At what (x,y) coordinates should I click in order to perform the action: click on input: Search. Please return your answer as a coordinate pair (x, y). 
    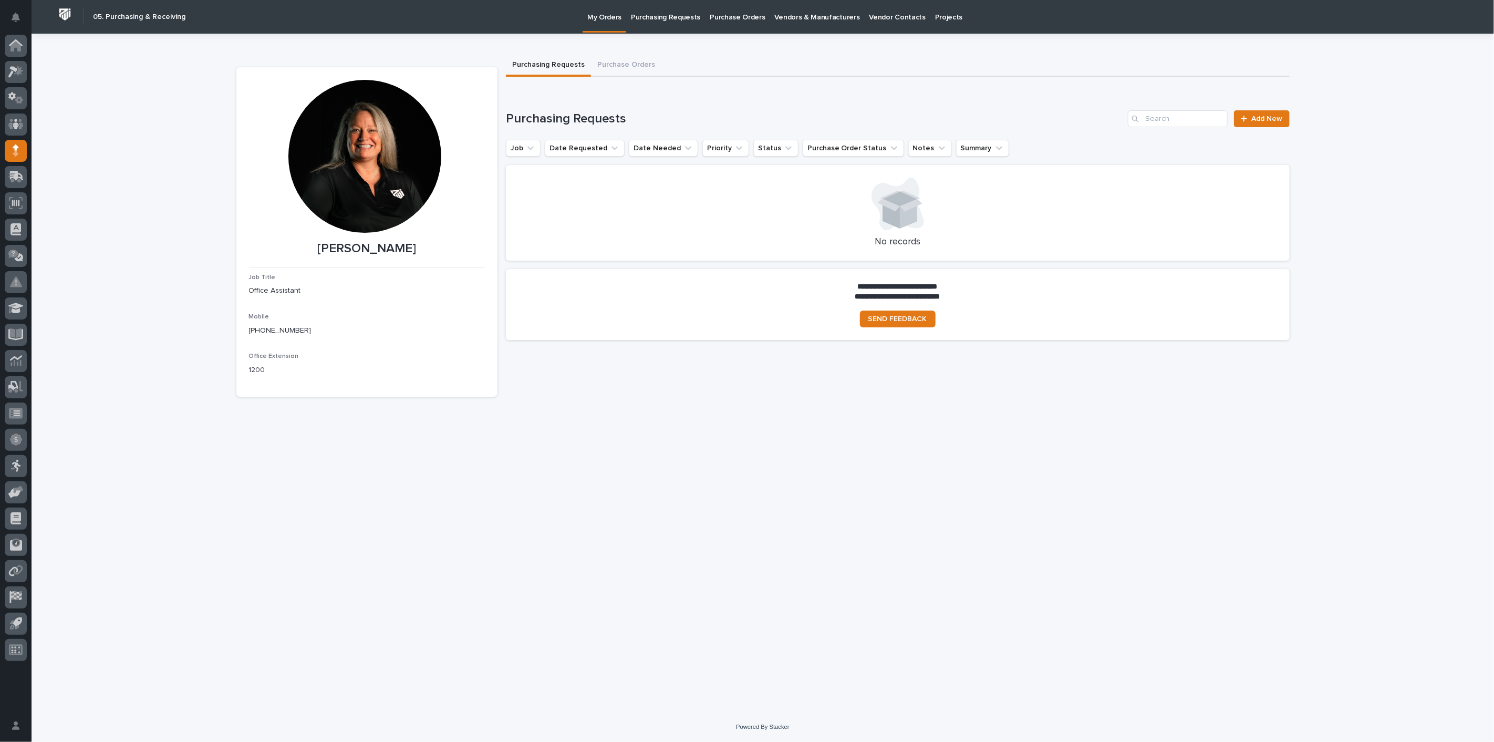
    Looking at the image, I should click on (1178, 119).